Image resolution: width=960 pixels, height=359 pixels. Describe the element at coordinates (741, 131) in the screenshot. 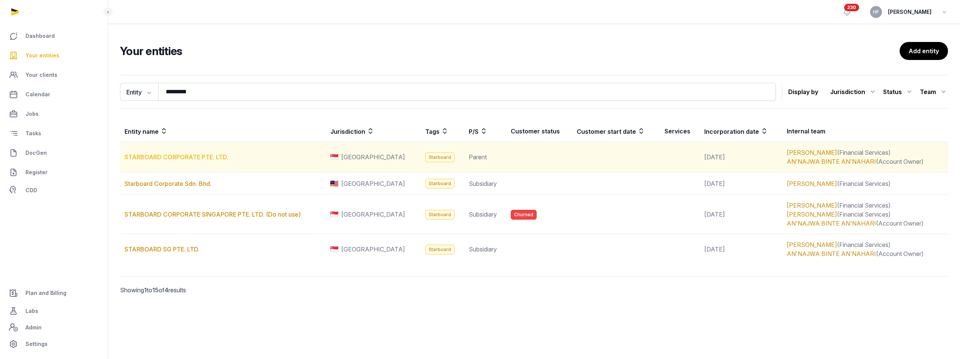

I see `th: Incorporation date` at that location.